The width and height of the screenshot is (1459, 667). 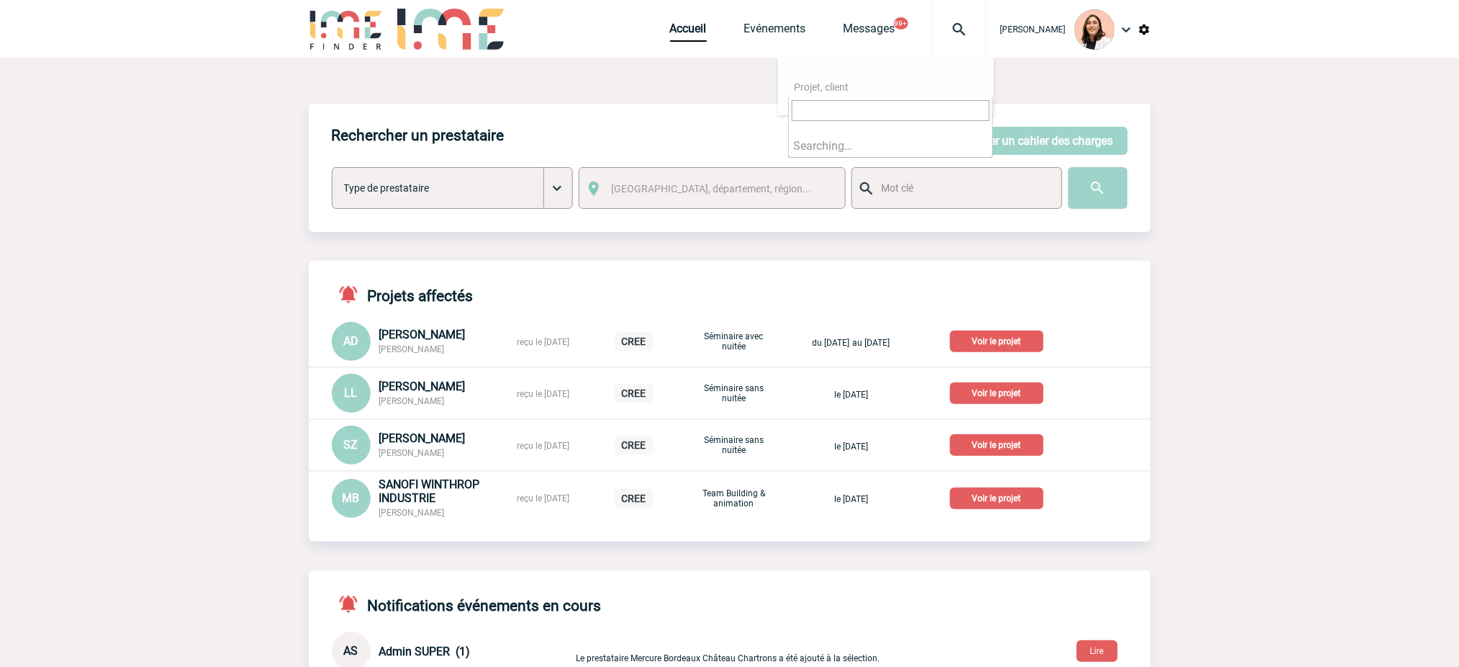 What do you see at coordinates (351, 650) in the screenshot?
I see `span: AS` at bounding box center [351, 650].